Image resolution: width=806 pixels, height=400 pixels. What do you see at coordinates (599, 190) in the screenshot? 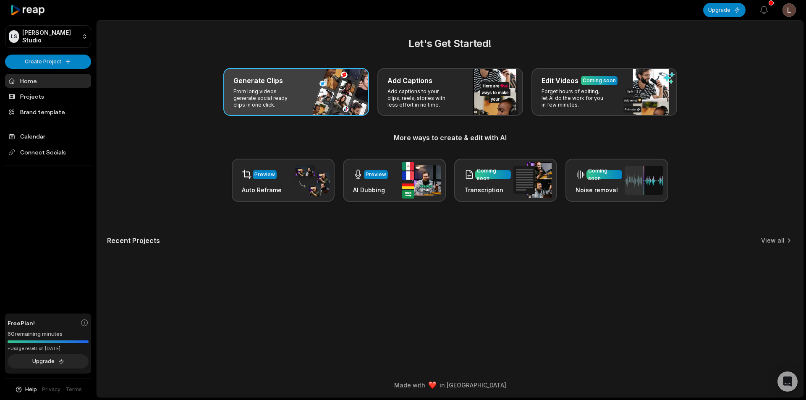
I see `h3: Noise removal` at bounding box center [599, 190].